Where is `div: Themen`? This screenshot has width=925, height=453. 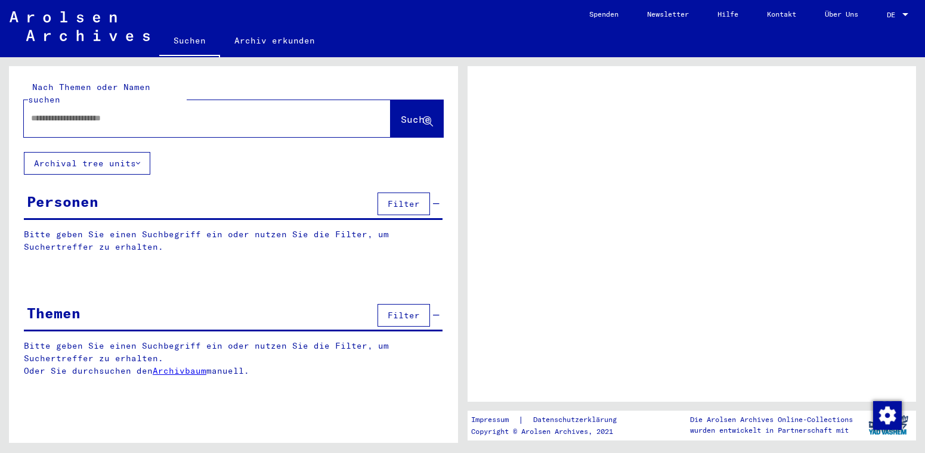
div: Themen is located at coordinates (54, 313).